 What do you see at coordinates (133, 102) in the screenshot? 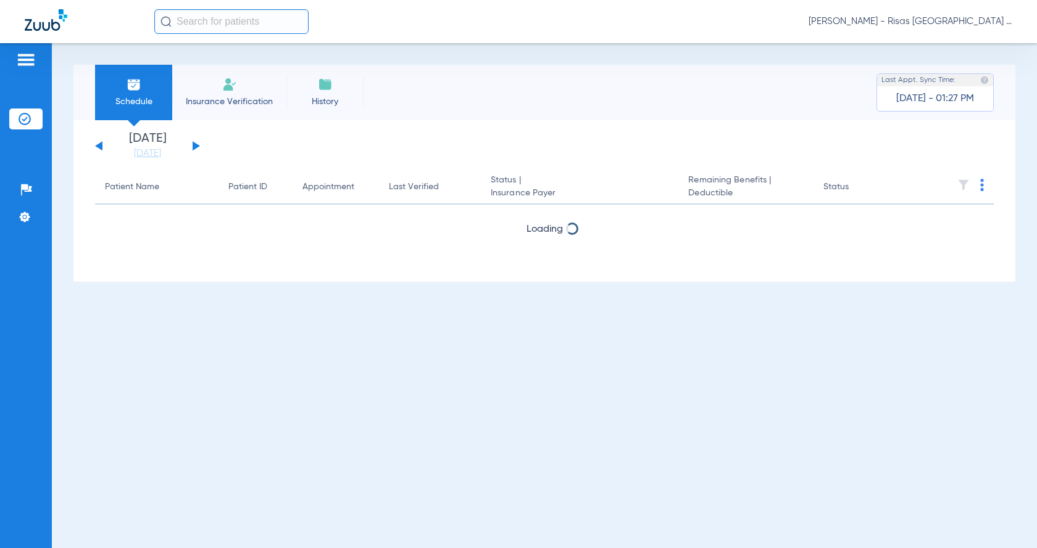
I see `span: Schedule` at bounding box center [133, 102].